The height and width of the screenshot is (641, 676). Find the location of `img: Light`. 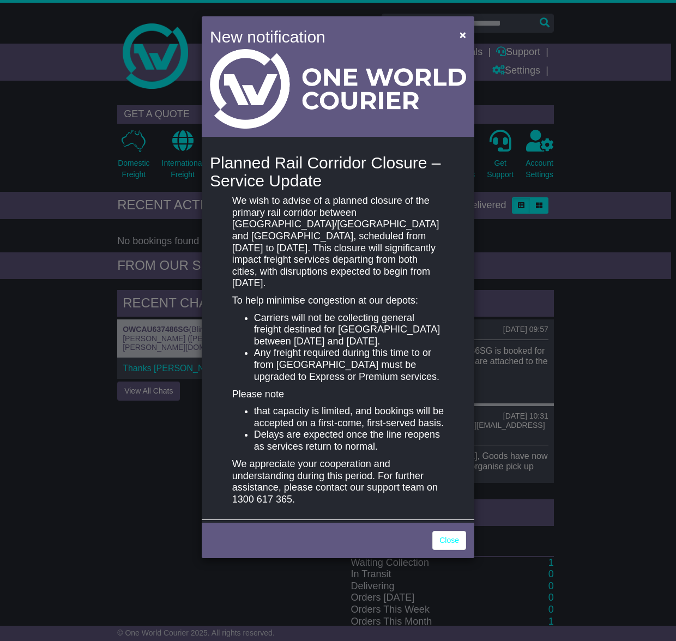

img: Light is located at coordinates (338, 89).